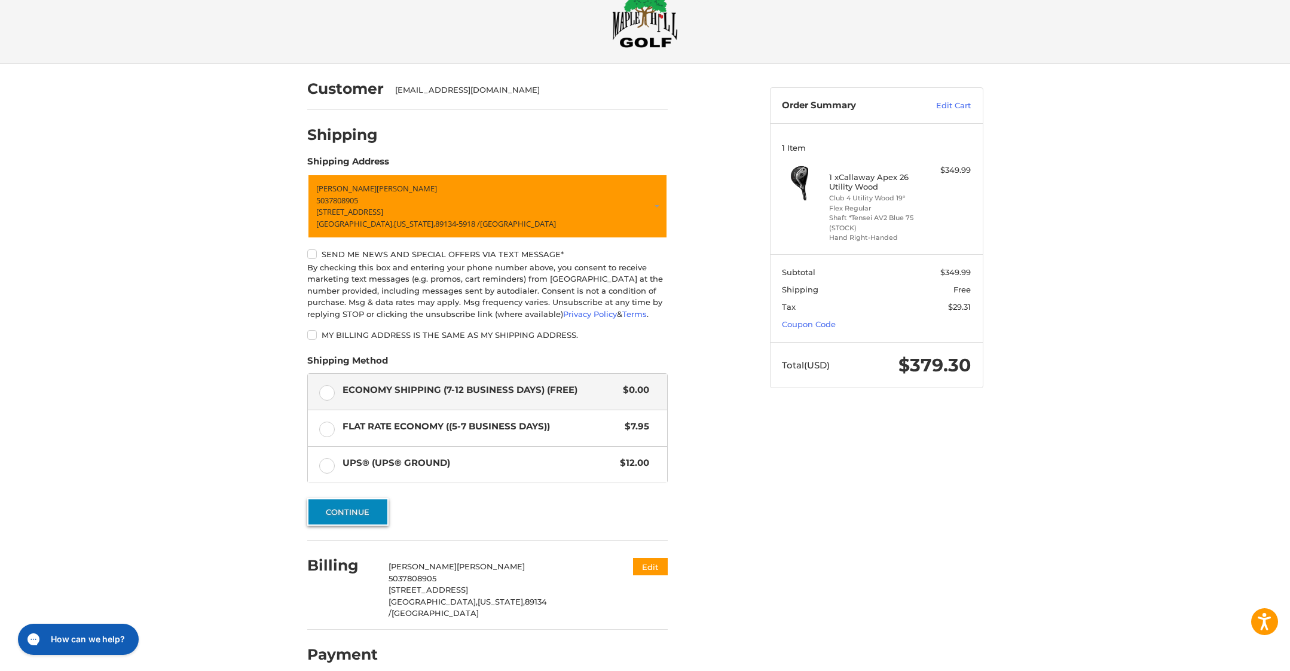  What do you see at coordinates (800, 289) in the screenshot?
I see `span: Shipping` at bounding box center [800, 289].